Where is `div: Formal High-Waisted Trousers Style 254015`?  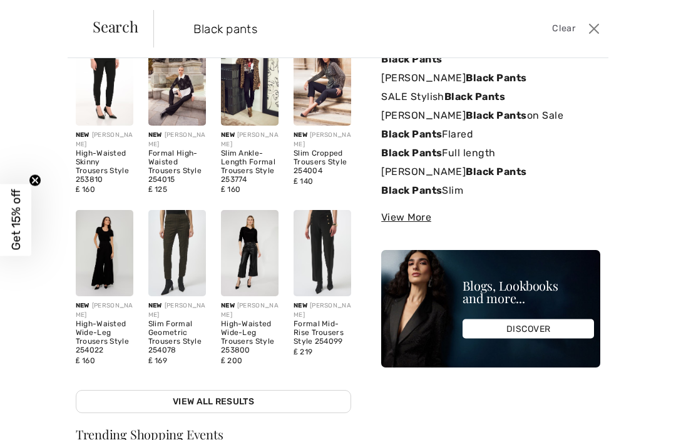 div: Formal High-Waisted Trousers Style 254015 is located at coordinates (177, 166).